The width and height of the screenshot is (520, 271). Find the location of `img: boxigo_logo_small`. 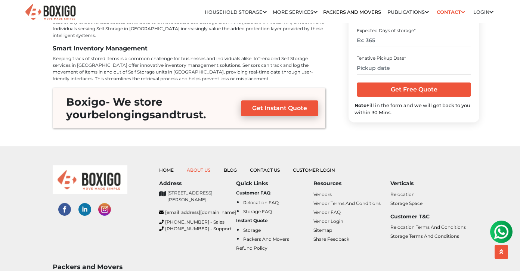

img: boxigo_logo_small is located at coordinates (90, 180).